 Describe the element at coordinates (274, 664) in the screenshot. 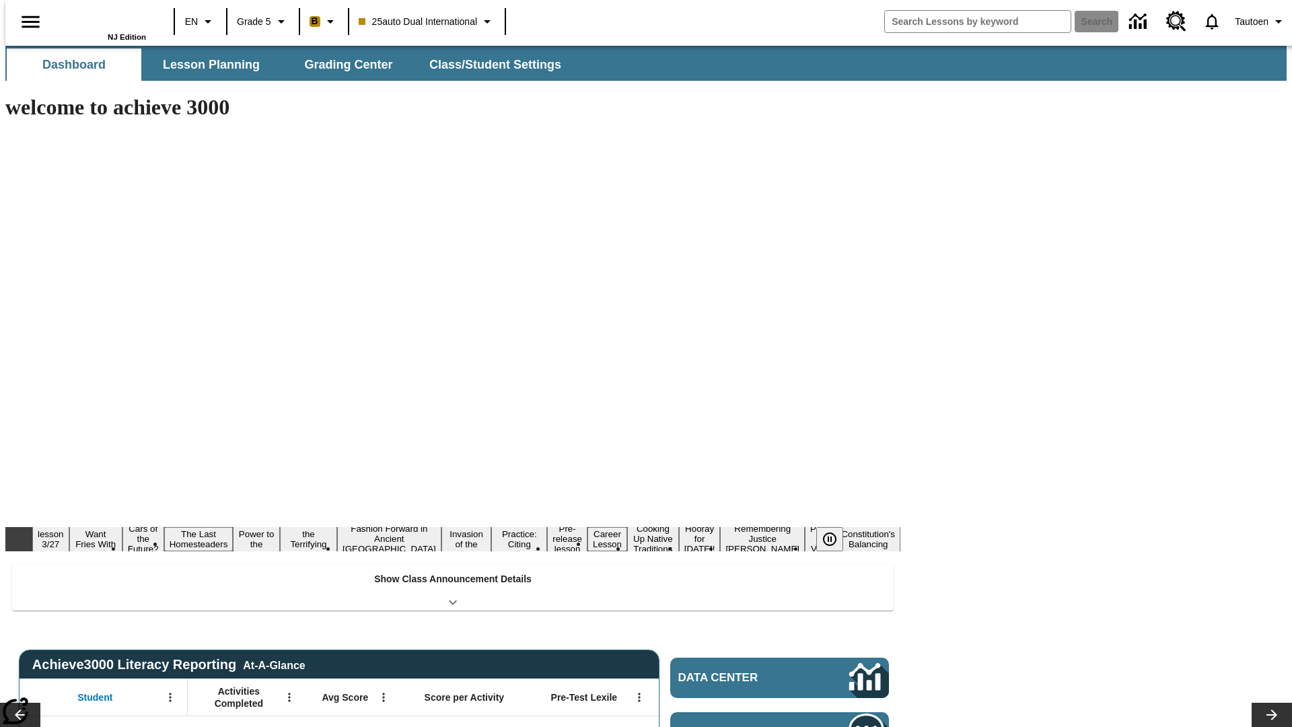

I see `div: At-A-Glance` at that location.